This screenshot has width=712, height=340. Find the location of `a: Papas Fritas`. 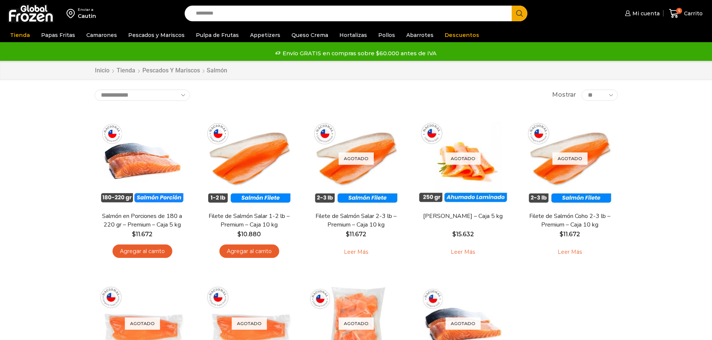

a: Papas Fritas is located at coordinates (58, 35).